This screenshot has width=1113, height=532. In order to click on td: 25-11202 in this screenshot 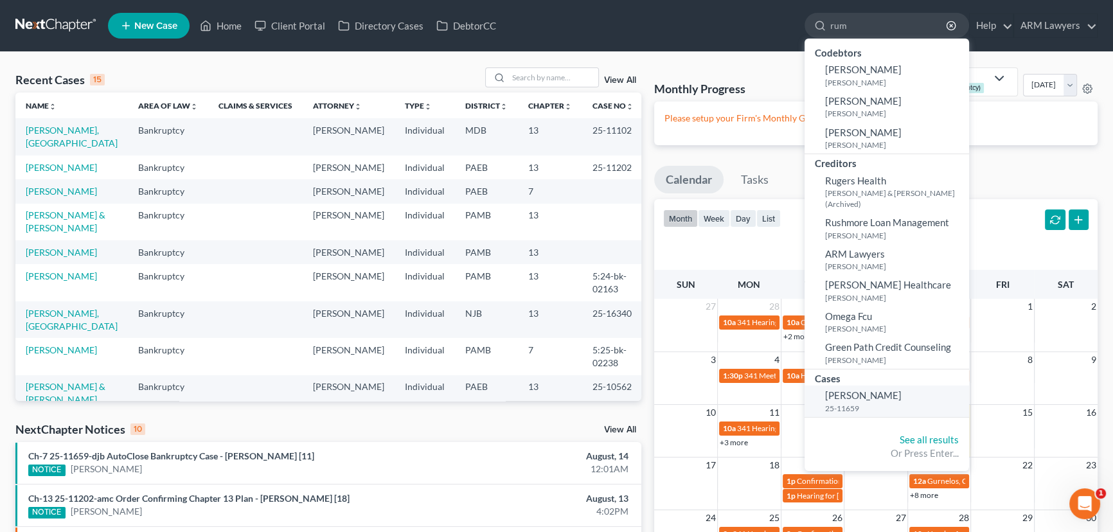, I will do `click(613, 167)`.